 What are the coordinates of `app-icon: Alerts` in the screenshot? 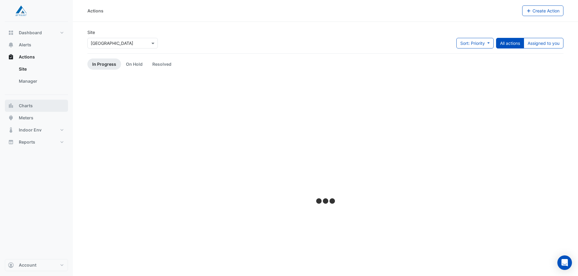 It's located at (11, 45).